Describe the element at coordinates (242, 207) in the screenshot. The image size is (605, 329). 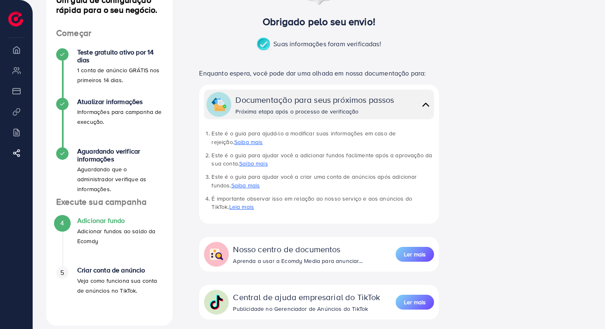
I see `a: Leia mais` at that location.